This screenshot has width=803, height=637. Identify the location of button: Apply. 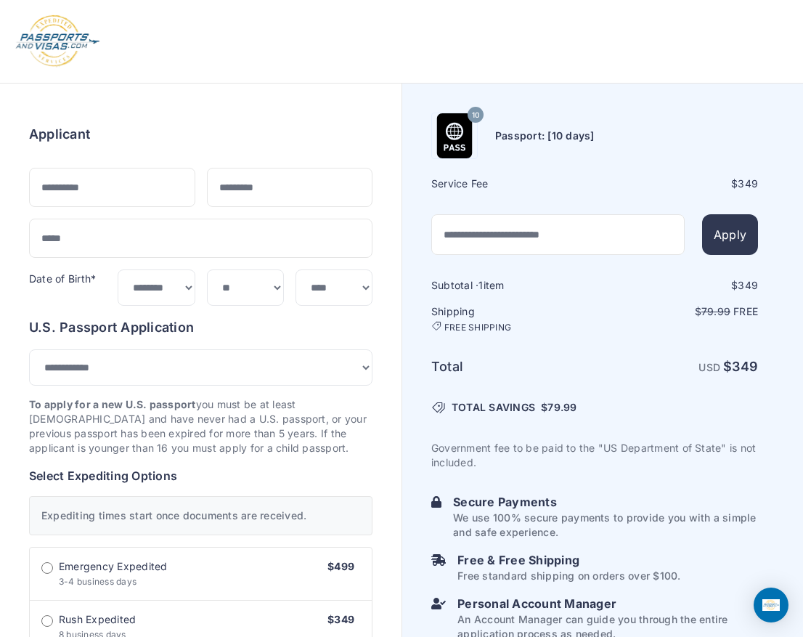
(730, 235).